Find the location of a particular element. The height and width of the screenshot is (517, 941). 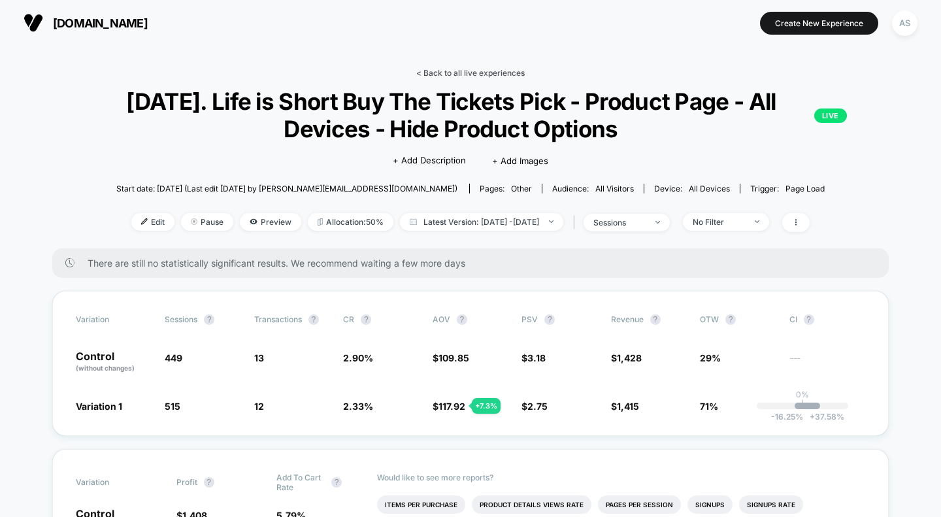

span: Variation 1 is located at coordinates (99, 406).